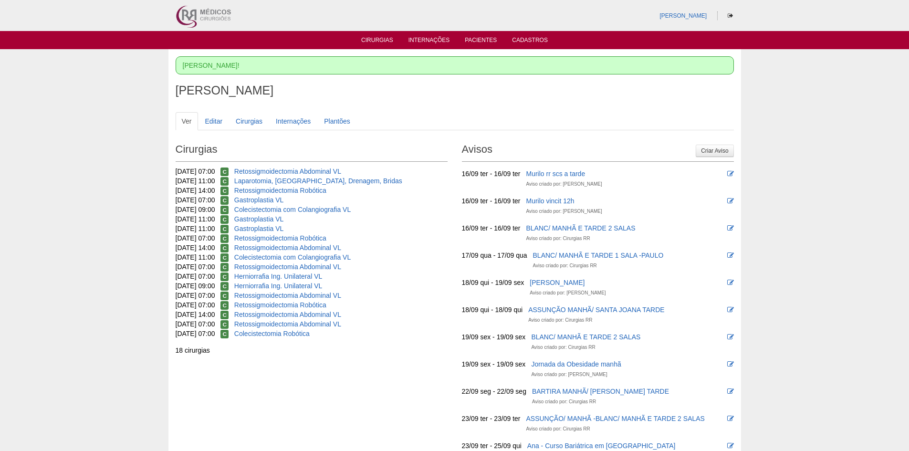 The height and width of the screenshot is (451, 909). What do you see at coordinates (598, 151) in the screenshot?
I see `h2: Avisos` at bounding box center [598, 151].